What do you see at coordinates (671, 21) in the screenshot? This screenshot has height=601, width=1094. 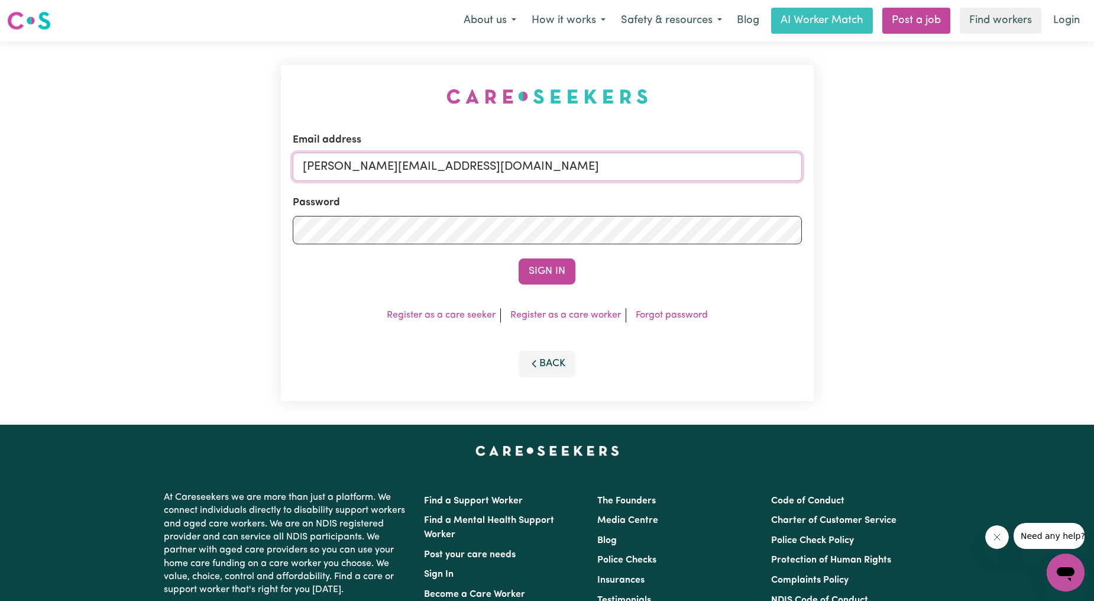 I see `button: Safety & resources` at bounding box center [671, 21].